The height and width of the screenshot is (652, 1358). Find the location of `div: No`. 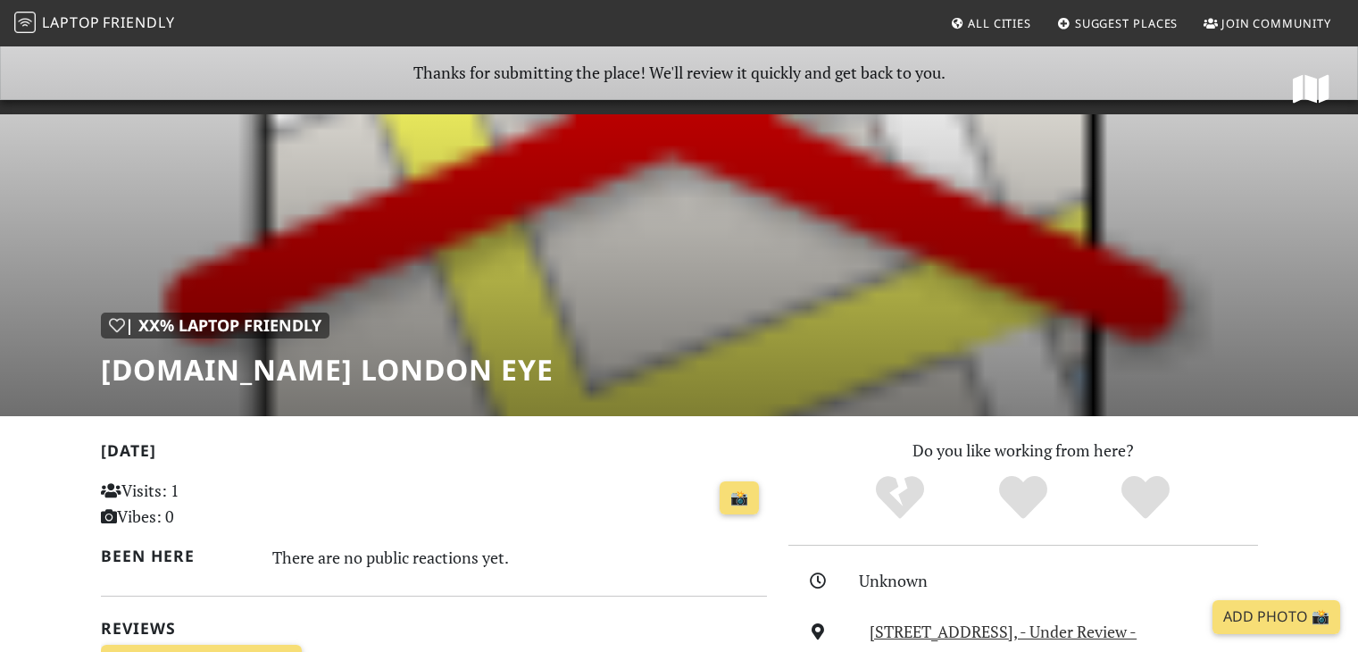

div: No is located at coordinates (900, 497).